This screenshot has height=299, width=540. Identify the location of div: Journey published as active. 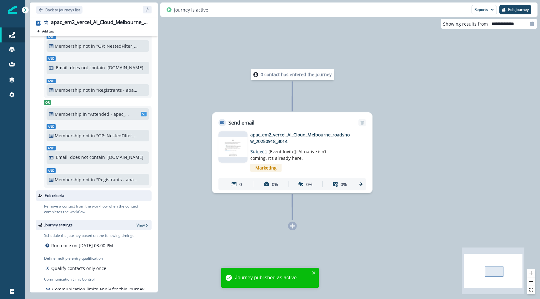
(272, 278).